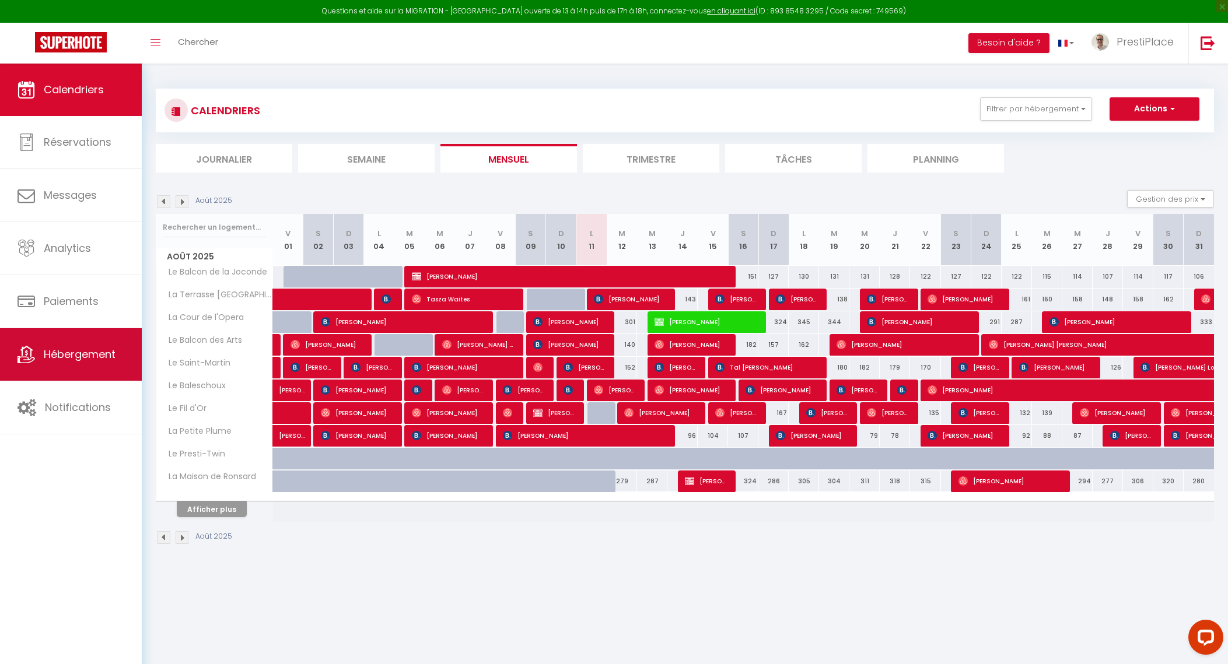  Describe the element at coordinates (864, 276) in the screenshot. I see `div: 131` at that location.